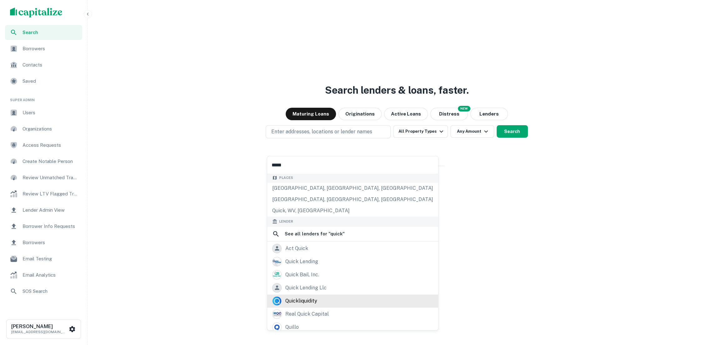  What do you see at coordinates (286, 221) in the screenshot?
I see `span: Lender` at bounding box center [286, 221].